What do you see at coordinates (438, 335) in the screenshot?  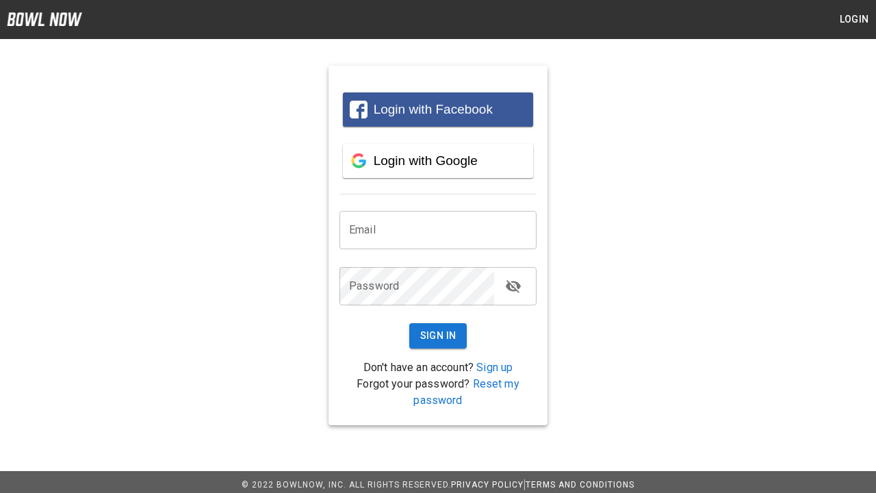 I see `button: Sign In` at bounding box center [438, 335].